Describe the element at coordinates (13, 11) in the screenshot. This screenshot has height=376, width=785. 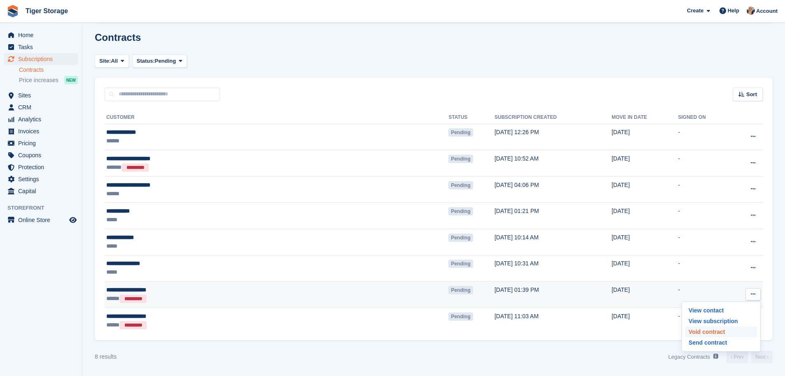
I see `img: stora-icon-8386f47178a22dfd0bd8f6a31ec36ba5ce8667c1dd55bd0f319d3a0aa187defe.svg` at that location.